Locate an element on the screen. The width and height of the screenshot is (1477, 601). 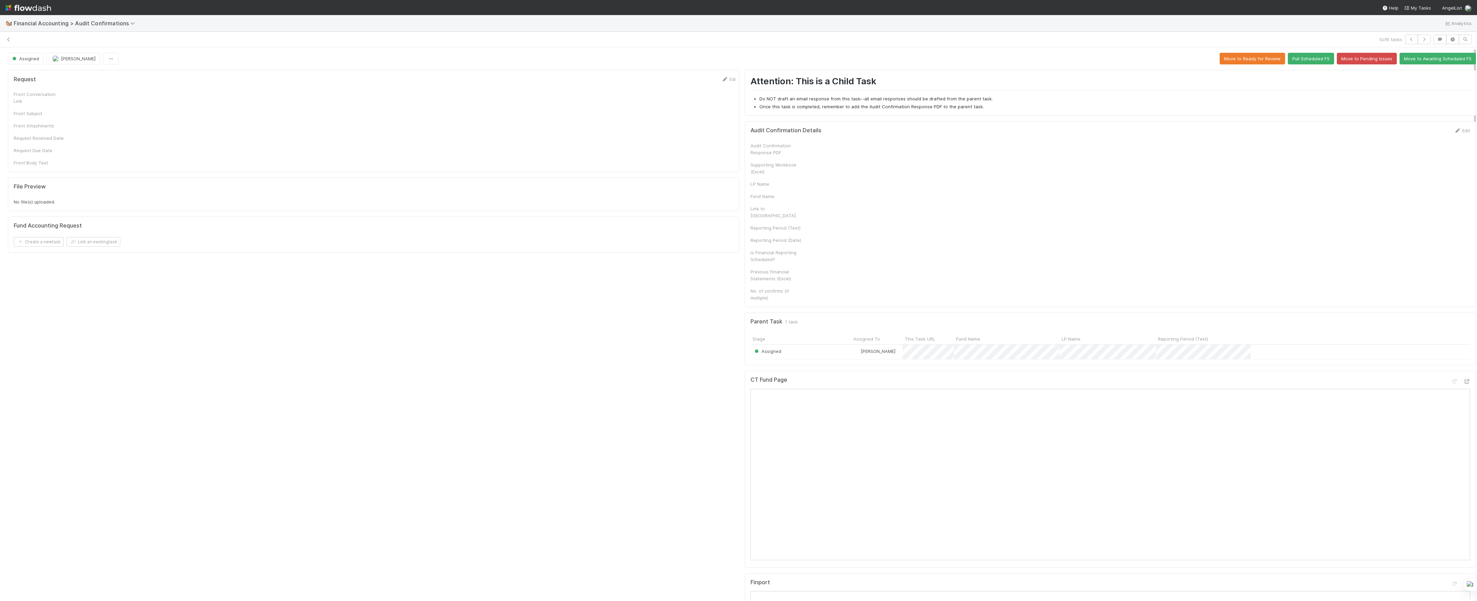
span: 5 of 6 tasks is located at coordinates (1391, 39).